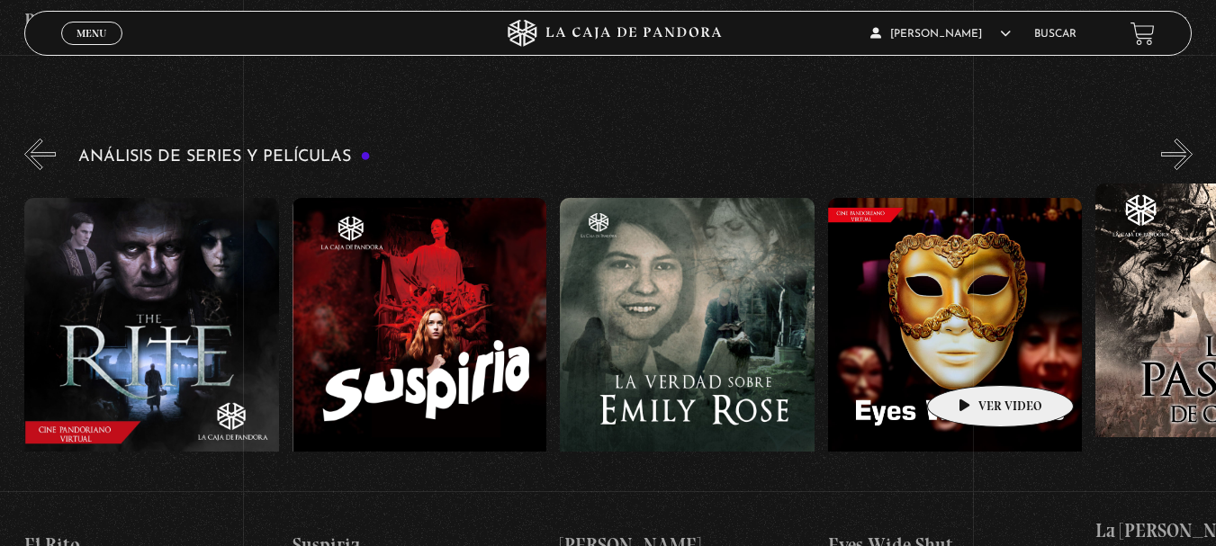  What do you see at coordinates (91, 33) in the screenshot?
I see `span: Menu` at bounding box center [91, 33].